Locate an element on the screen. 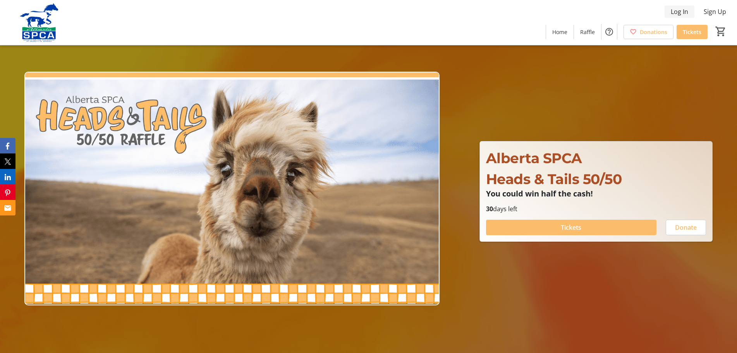 This screenshot has width=737, height=353. span: Log In is located at coordinates (679, 12).